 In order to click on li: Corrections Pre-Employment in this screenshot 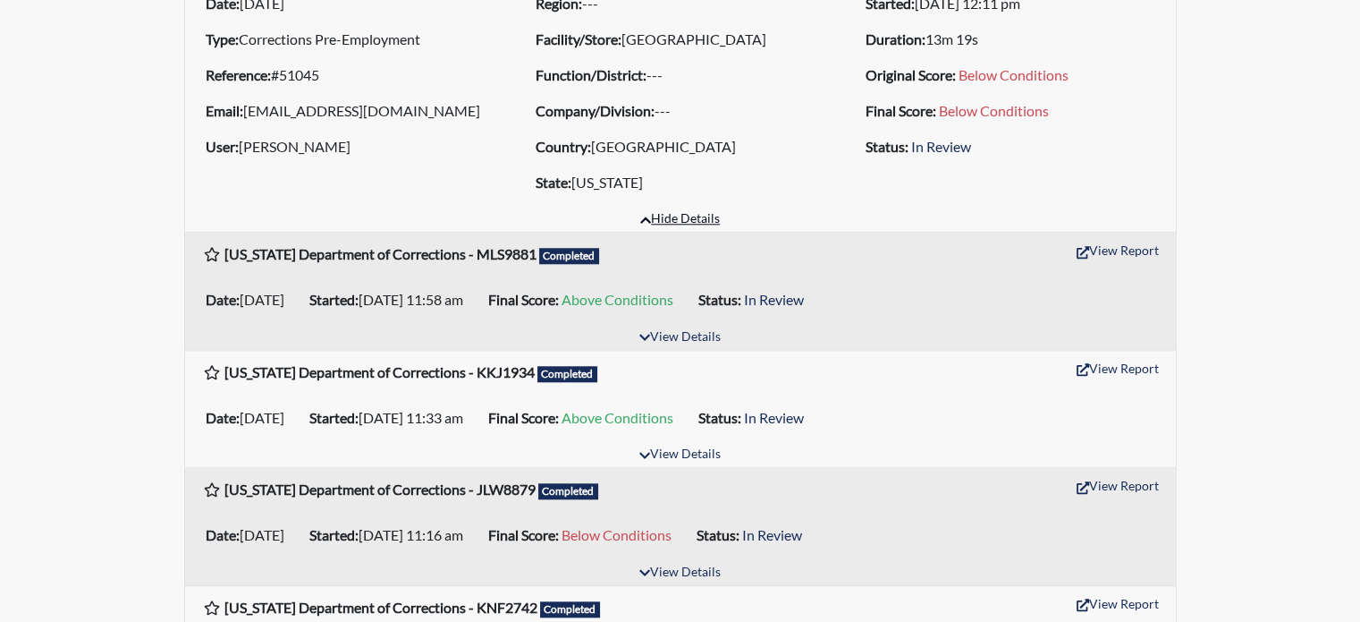, I will do `click(350, 39)`.